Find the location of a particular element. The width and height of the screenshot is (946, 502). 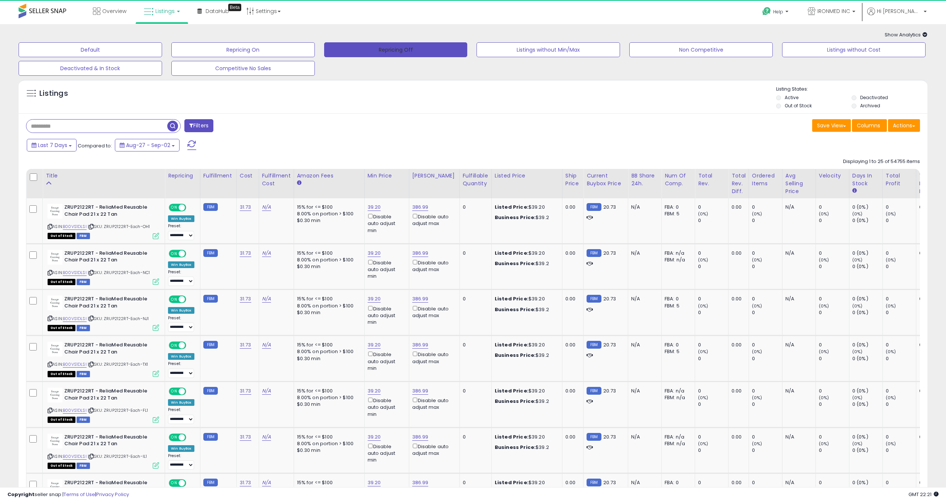

a: Privacy Policy is located at coordinates (113, 495).